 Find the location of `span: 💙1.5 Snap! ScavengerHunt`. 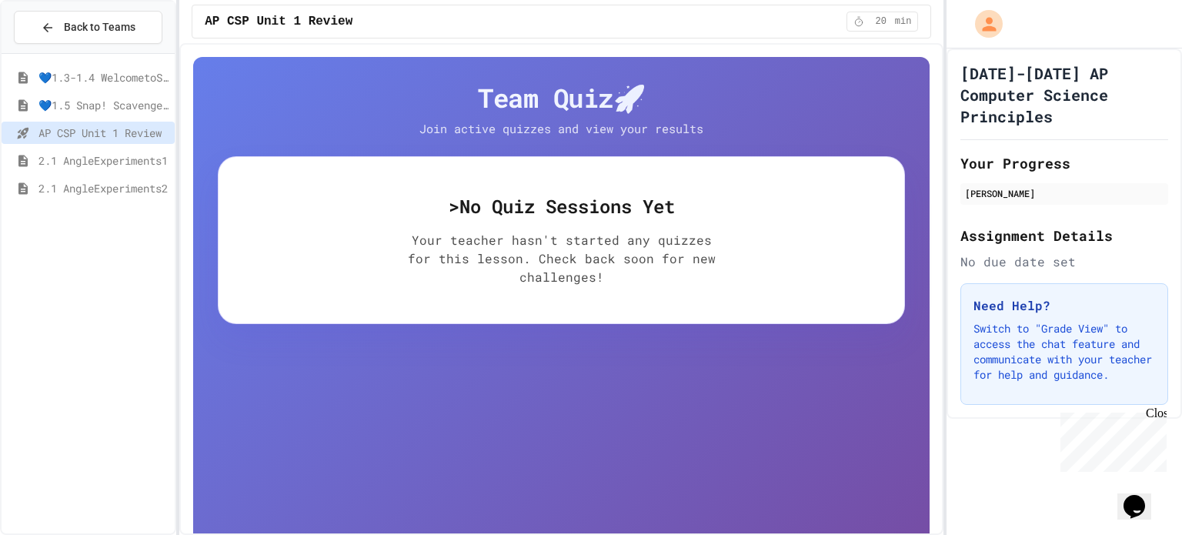

span: 💙1.5 Snap! ScavengerHunt is located at coordinates (103, 105).